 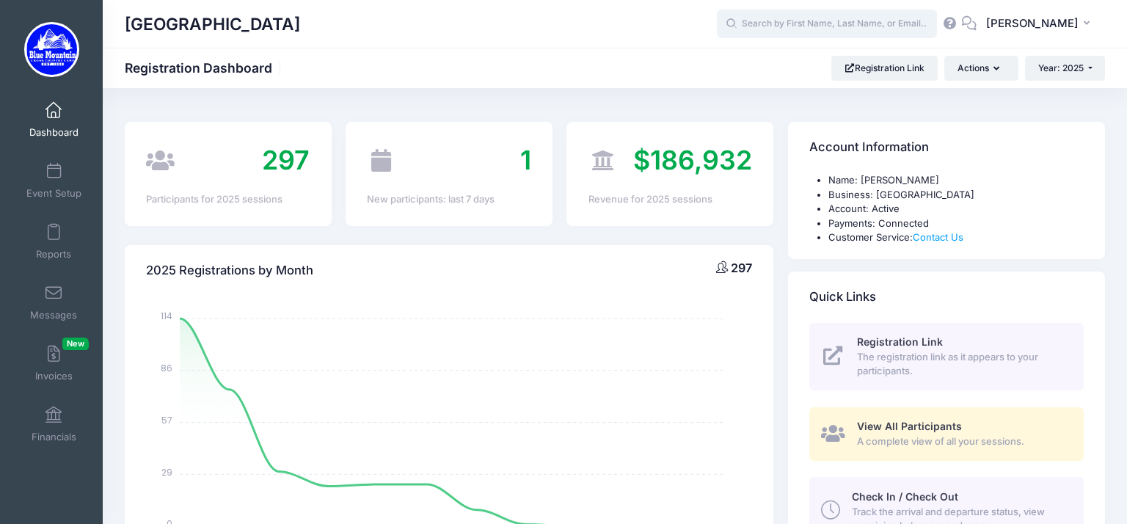 I want to click on tspan: 114, so click(x=166, y=315).